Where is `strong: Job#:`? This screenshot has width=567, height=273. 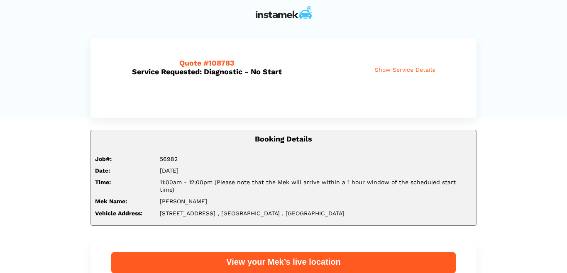 strong: Job#: is located at coordinates (103, 159).